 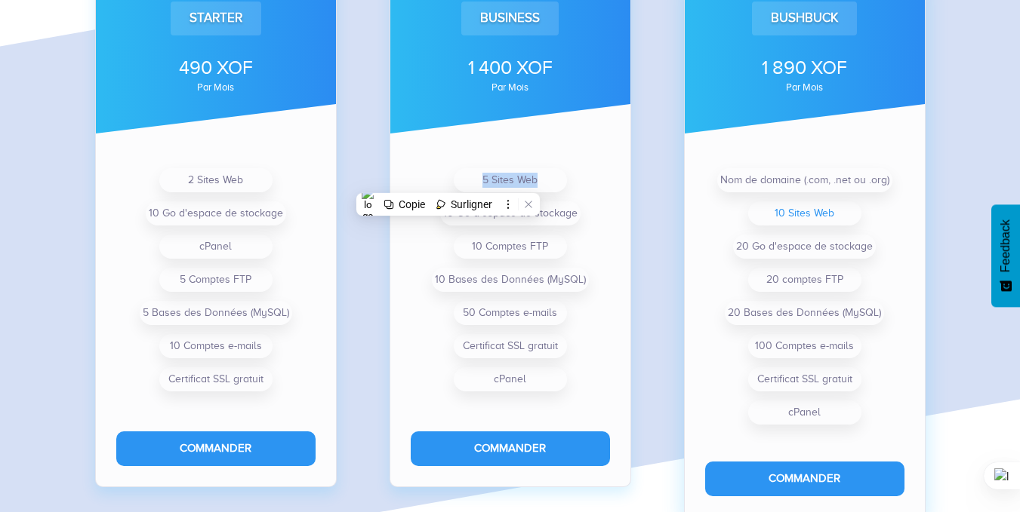 What do you see at coordinates (216, 346) in the screenshot?
I see `li: 10 Comptes e-mails` at bounding box center [216, 346].